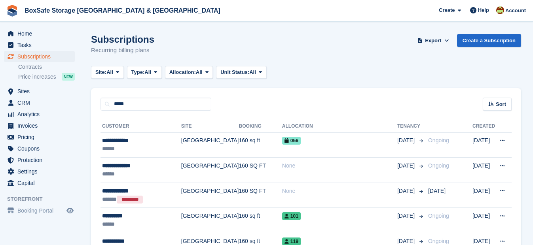 The image size is (533, 245). I want to click on span: Analytics, so click(41, 114).